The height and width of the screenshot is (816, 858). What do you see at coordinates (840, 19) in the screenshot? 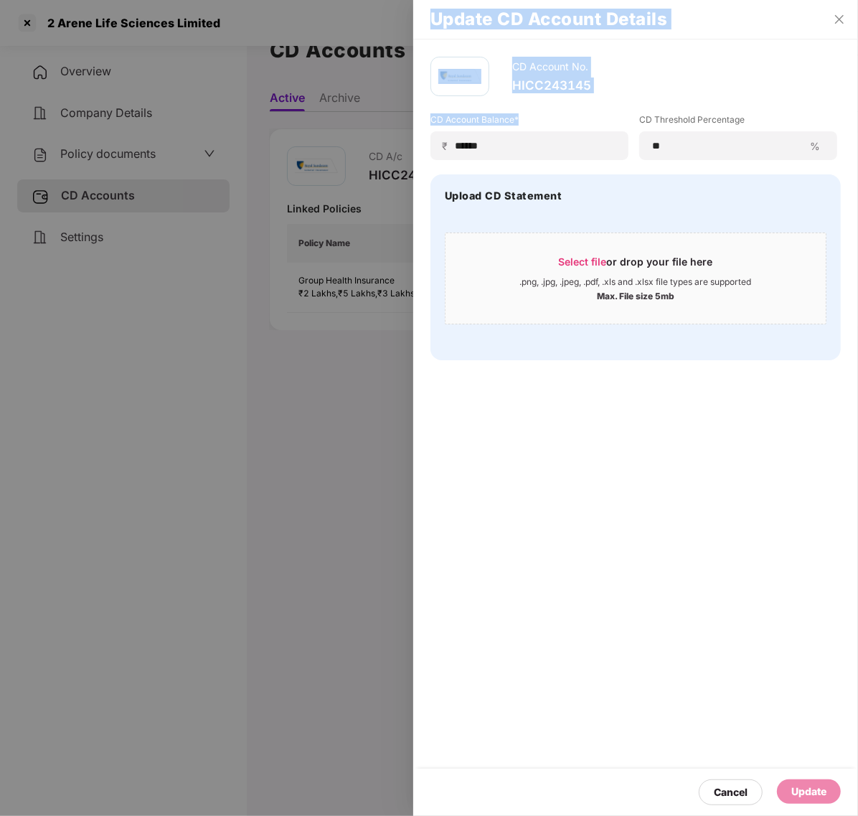
I see `button: Close` at bounding box center [840, 19].